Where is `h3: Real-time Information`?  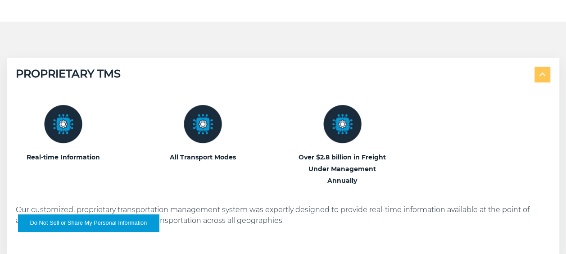
h3: Real-time Information is located at coordinates (63, 157).